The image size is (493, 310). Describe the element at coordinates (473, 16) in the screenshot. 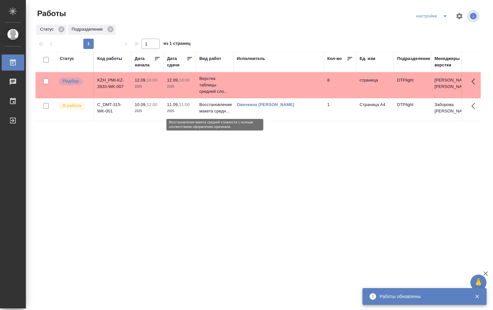

I see `span: Посмотреть информацию` at that location.